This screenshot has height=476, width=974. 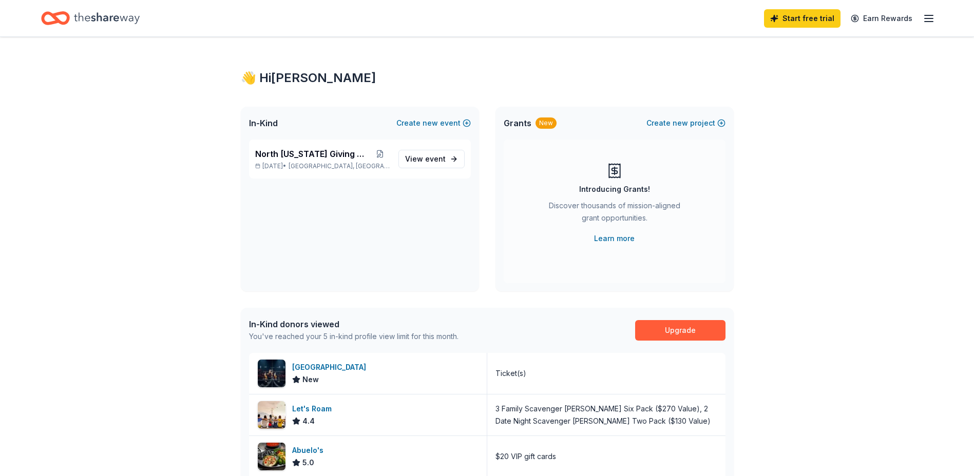 What do you see at coordinates (526, 457) in the screenshot?
I see `div: $20 VIP gift cards` at bounding box center [526, 457].